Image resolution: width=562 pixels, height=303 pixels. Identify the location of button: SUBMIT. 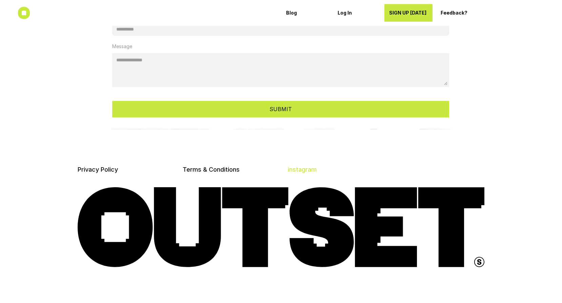
(281, 109).